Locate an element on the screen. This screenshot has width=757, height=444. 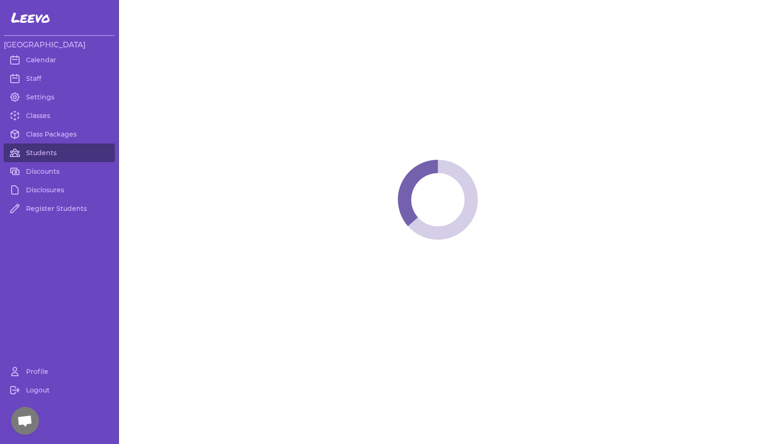
a: Logout is located at coordinates (59, 390).